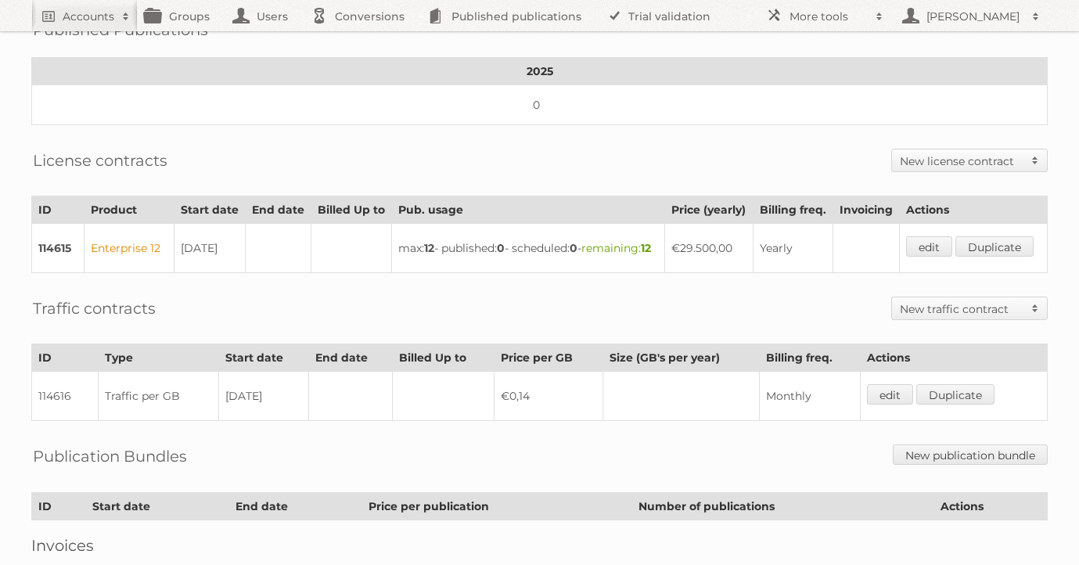 The width and height of the screenshot is (1079, 565). I want to click on td: 0, so click(540, 105).